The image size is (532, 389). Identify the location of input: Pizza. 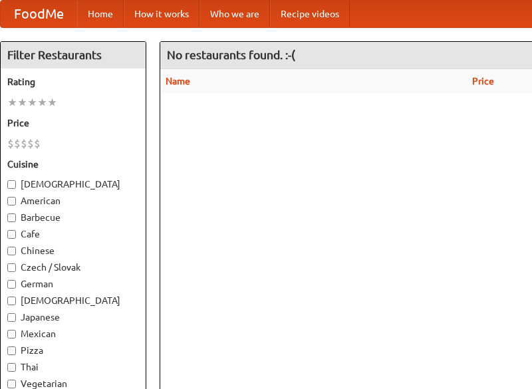
(11, 351).